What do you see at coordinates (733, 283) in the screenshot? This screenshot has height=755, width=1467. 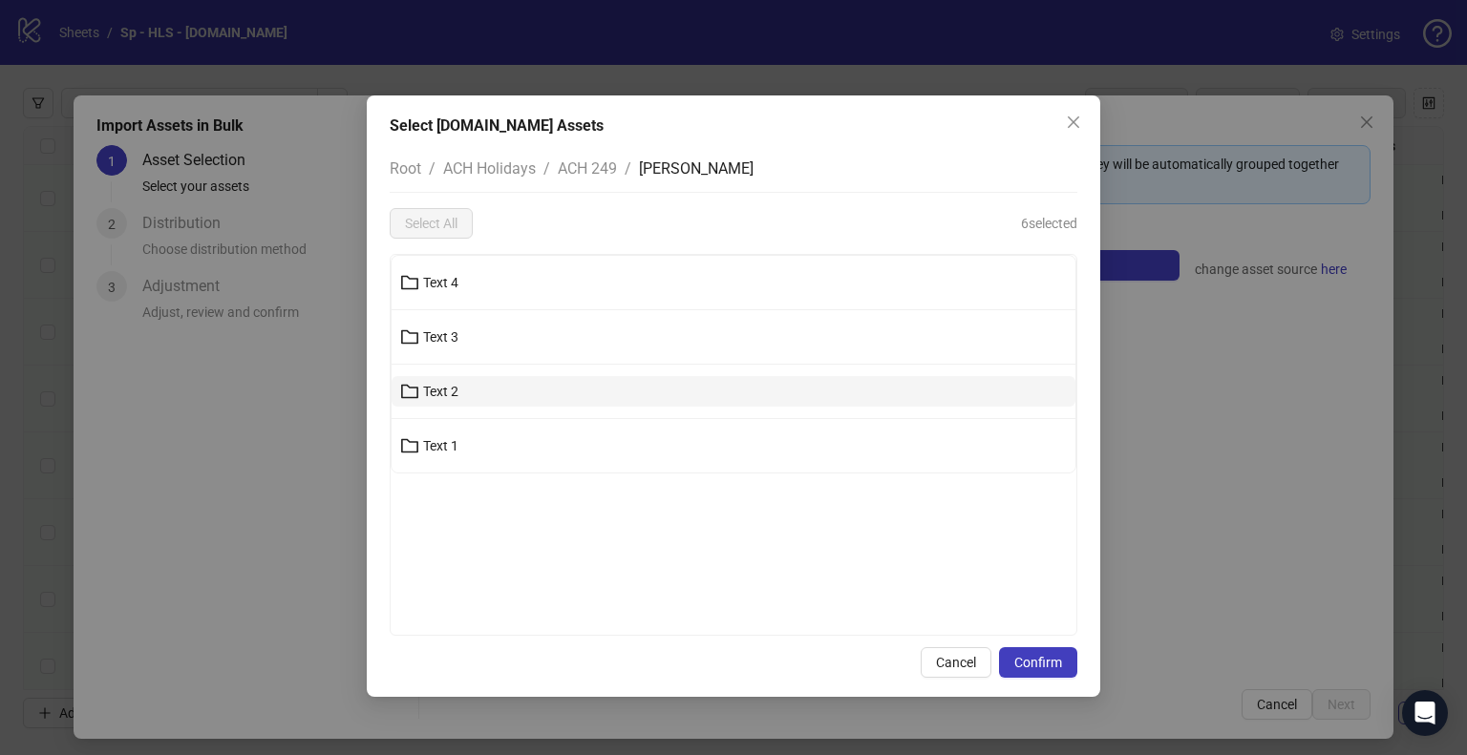 I see `button: Text 4` at bounding box center [733, 283].